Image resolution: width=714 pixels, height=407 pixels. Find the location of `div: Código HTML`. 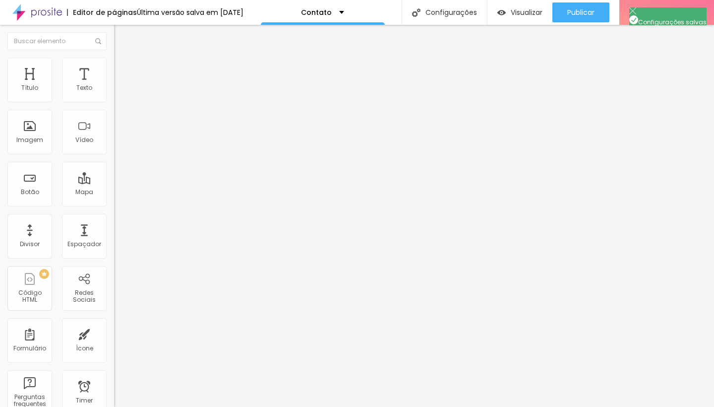

div: Código HTML is located at coordinates (29, 296).